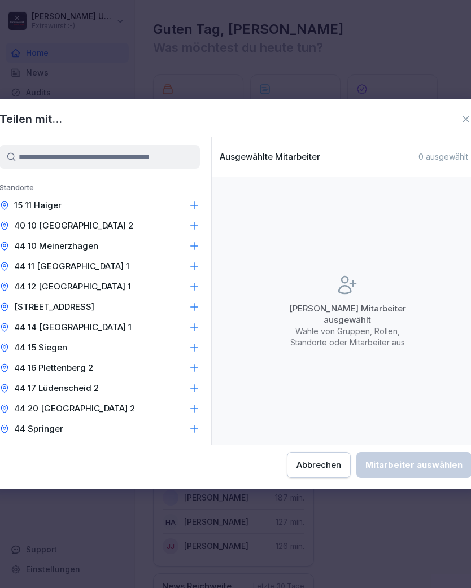 This screenshot has height=588, width=471. What do you see at coordinates (41, 348) in the screenshot?
I see `p: 44 15 Siegen` at bounding box center [41, 348].